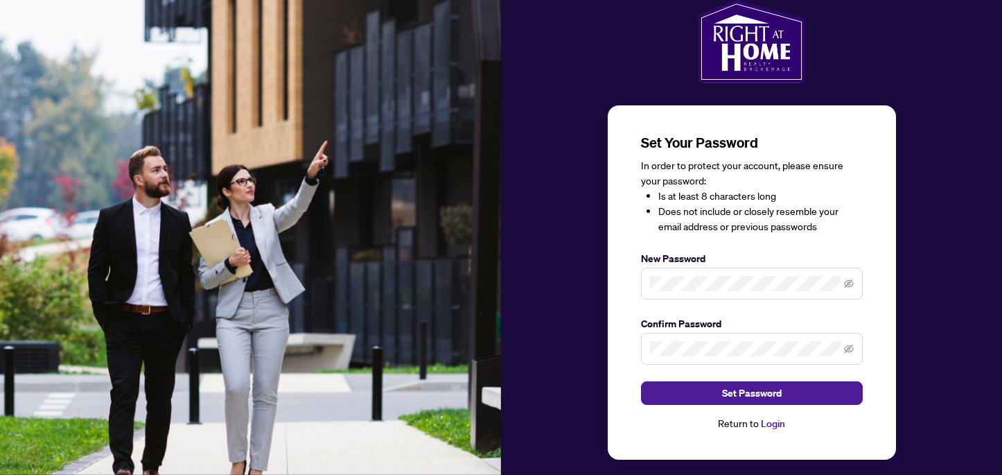 The height and width of the screenshot is (475, 1002). What do you see at coordinates (752, 324) in the screenshot?
I see `label: Confirm Password` at bounding box center [752, 324].